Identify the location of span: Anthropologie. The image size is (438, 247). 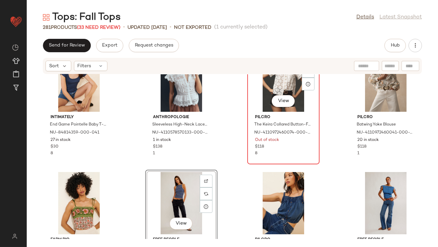
(181, 118).